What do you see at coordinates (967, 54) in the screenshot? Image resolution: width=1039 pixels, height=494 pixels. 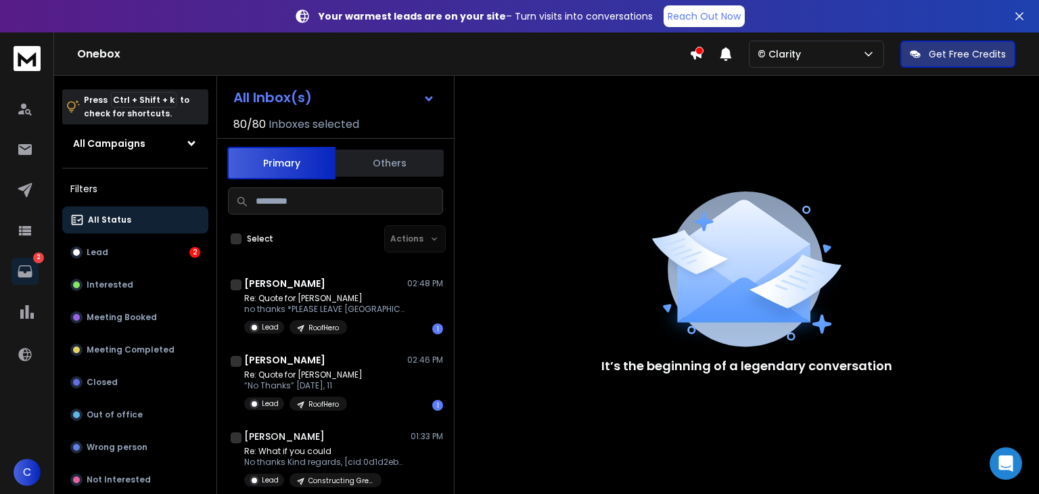 I see `p: Get Free Credits` at bounding box center [967, 54].